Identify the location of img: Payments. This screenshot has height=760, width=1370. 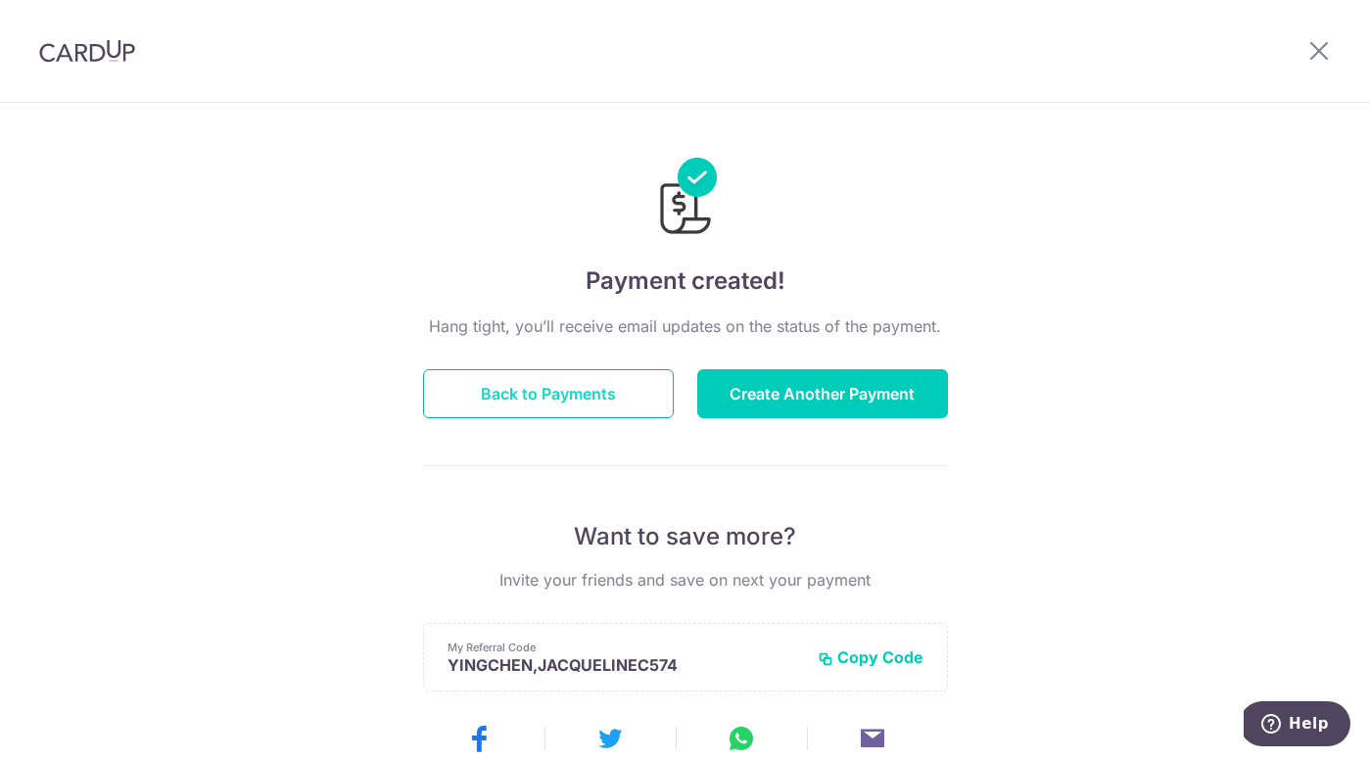
(686, 199).